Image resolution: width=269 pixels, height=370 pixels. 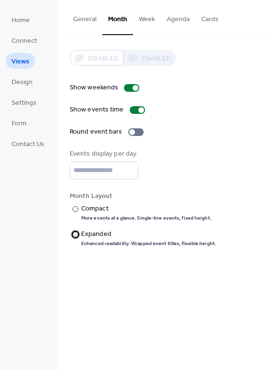 I want to click on div: Expanded, so click(x=148, y=234).